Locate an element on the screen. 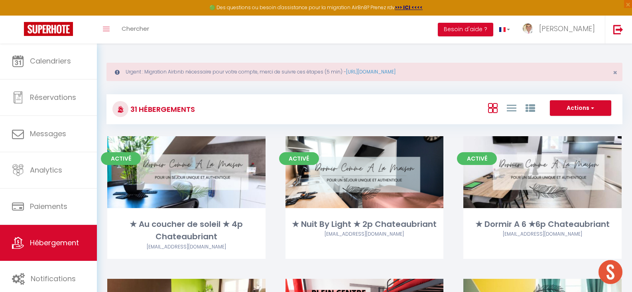  span: Paiements is located at coordinates (49, 206).